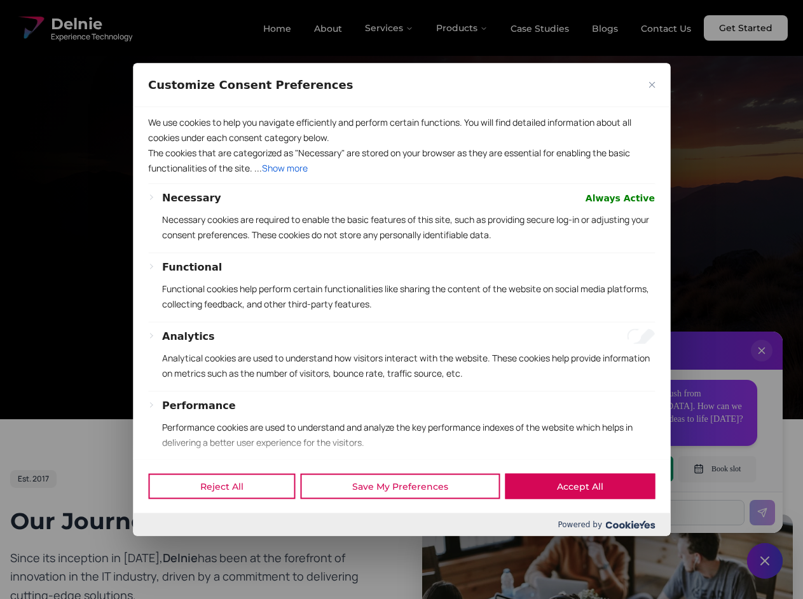 The width and height of the screenshot is (803, 599). I want to click on button: Save My Preferences, so click(400, 487).